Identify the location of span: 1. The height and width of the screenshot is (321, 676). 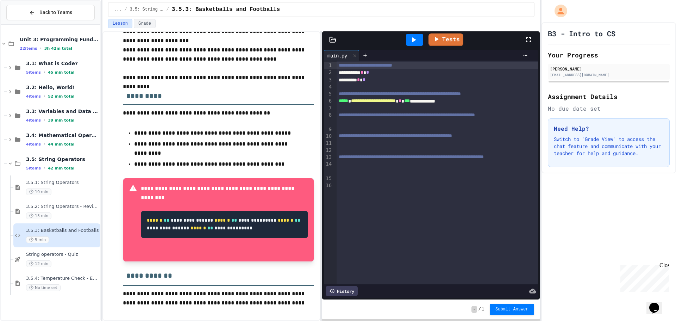
(483, 309).